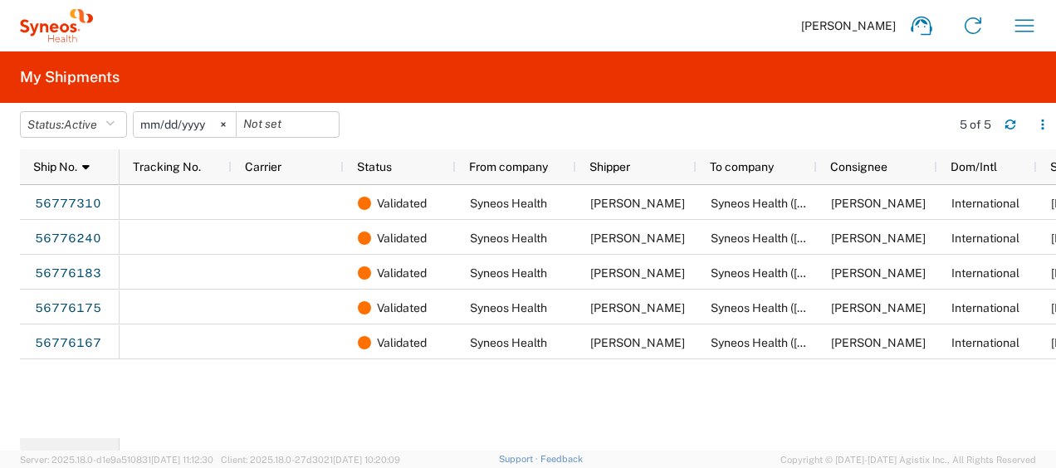  Describe the element at coordinates (116, 460) in the screenshot. I see `span: Server: 2025.18.0-d1e9a510831` at that location.